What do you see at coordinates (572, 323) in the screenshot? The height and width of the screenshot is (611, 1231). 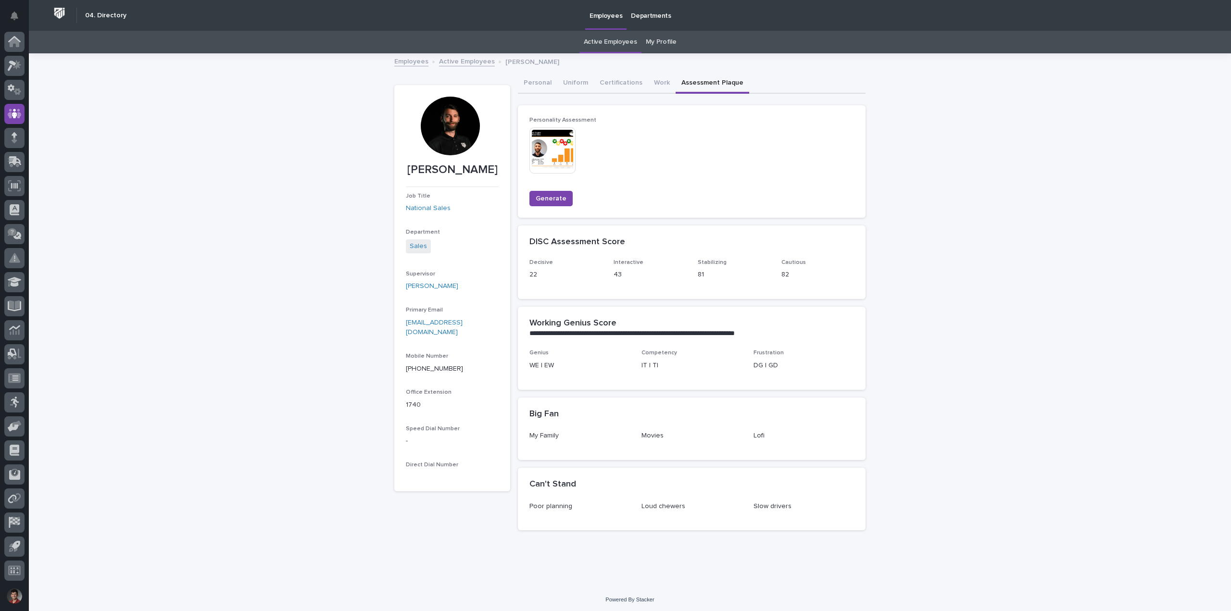 I see `h2: Working Genius Score` at bounding box center [572, 323].